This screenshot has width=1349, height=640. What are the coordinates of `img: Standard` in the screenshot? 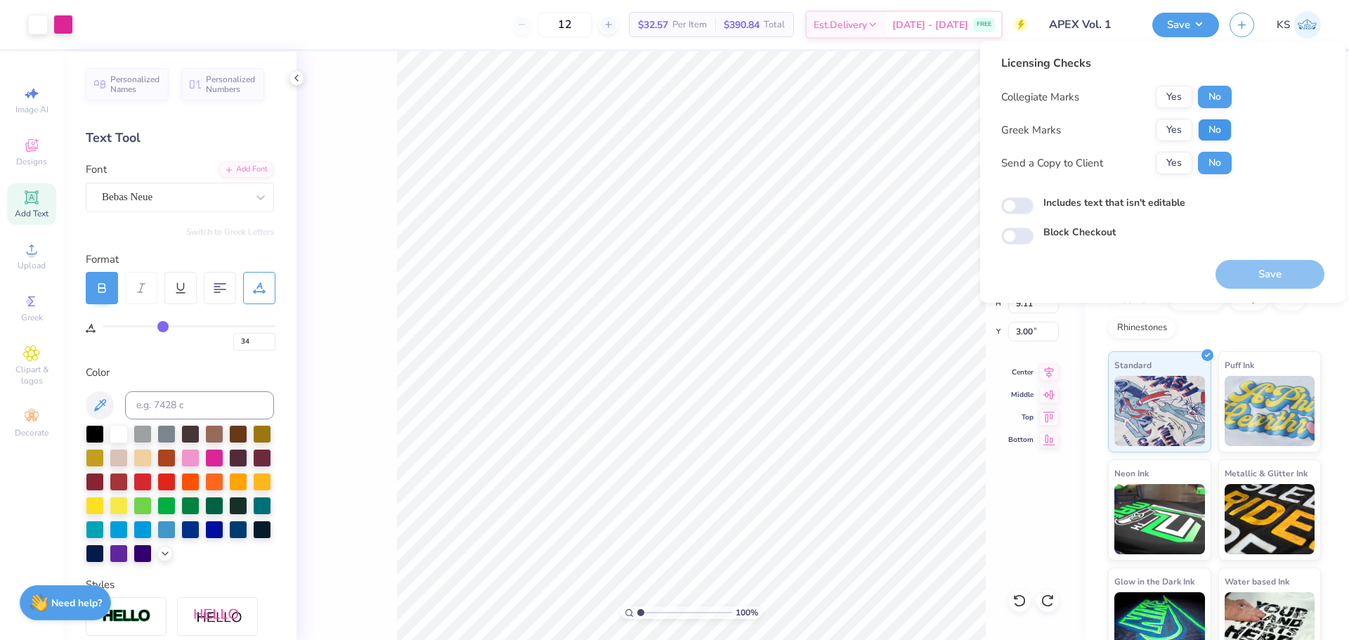 It's located at (1159, 411).